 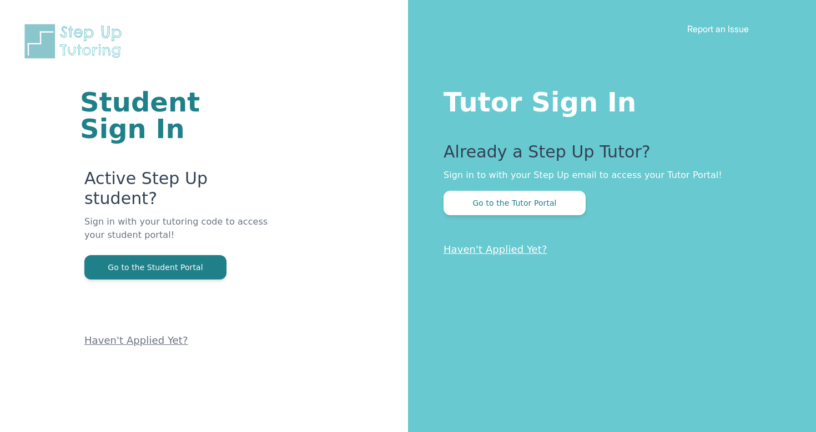 I want to click on button: Go to the Tutor Portal, so click(x=515, y=203).